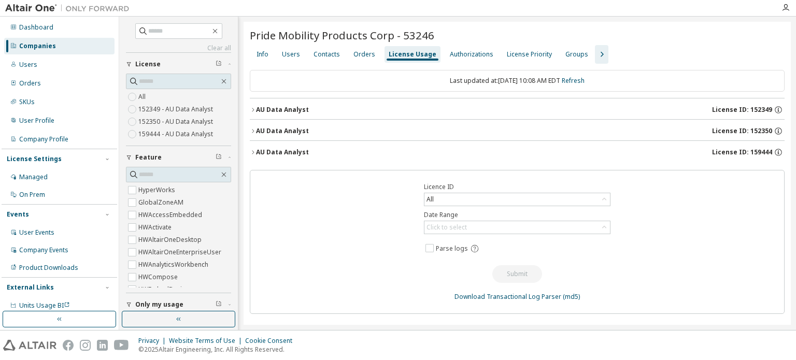 Image resolution: width=796 pixels, height=360 pixels. Describe the element at coordinates (36, 27) in the screenshot. I see `div: Dashboard` at that location.